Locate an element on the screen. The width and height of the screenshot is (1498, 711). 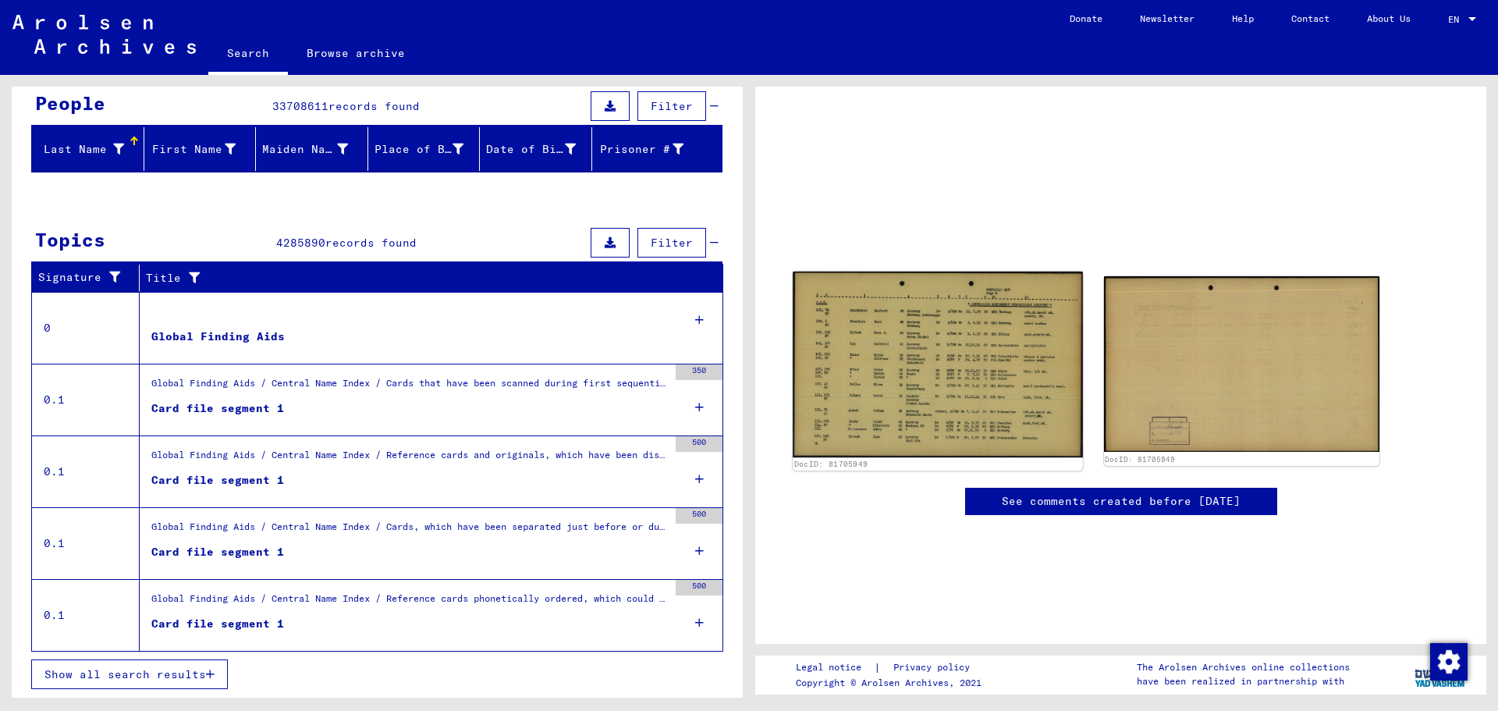
img: 001.jpg is located at coordinates (937, 364).